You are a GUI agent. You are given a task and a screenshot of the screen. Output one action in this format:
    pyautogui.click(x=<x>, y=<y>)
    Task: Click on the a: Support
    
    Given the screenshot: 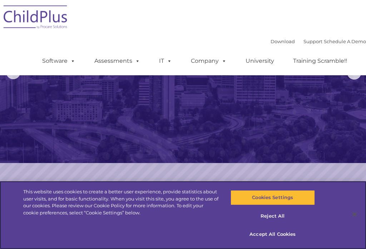 What is the action you would take?
    pyautogui.click(x=312, y=41)
    